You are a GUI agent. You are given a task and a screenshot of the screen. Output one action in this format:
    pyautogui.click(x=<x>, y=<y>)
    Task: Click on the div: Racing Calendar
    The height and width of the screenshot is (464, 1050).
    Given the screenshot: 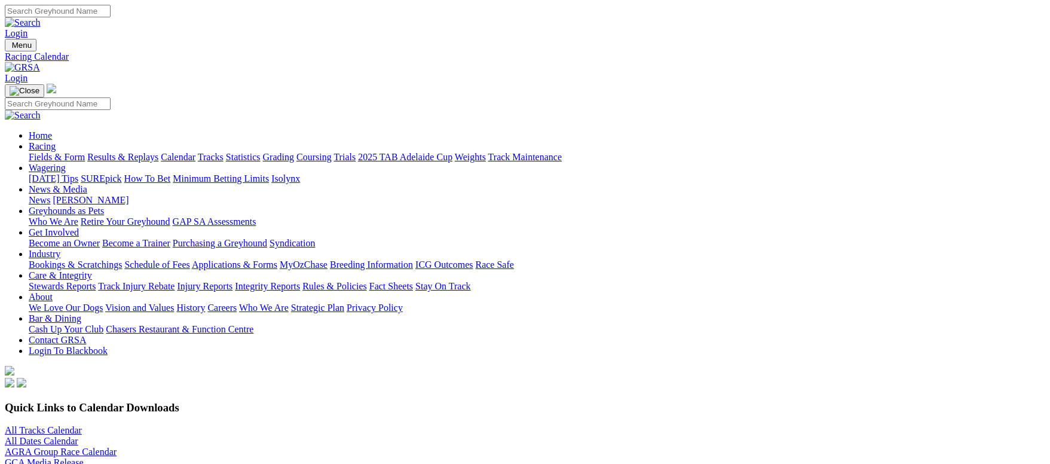 What is the action you would take?
    pyautogui.click(x=525, y=57)
    